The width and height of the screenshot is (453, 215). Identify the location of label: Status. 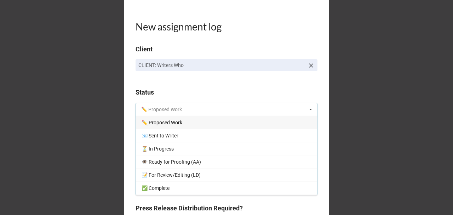
(145, 92).